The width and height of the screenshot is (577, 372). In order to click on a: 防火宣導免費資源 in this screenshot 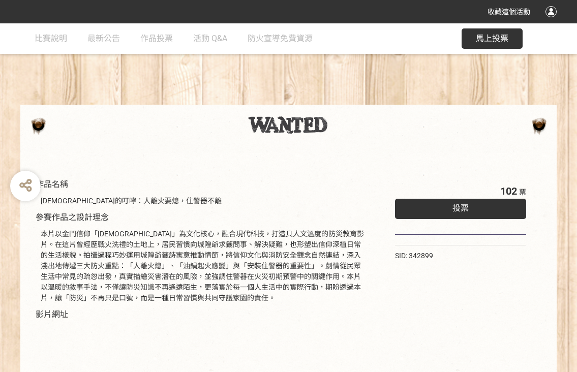, I will do `click(280, 39)`.